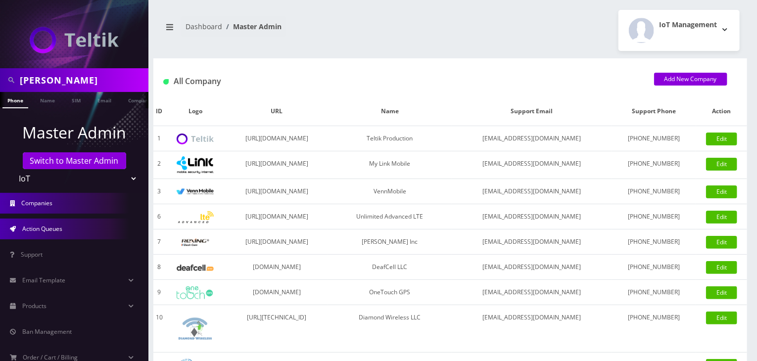 Image resolution: width=757 pixels, height=361 pixels. Describe the element at coordinates (83, 80) in the screenshot. I see `input: Search in Company` at that location.